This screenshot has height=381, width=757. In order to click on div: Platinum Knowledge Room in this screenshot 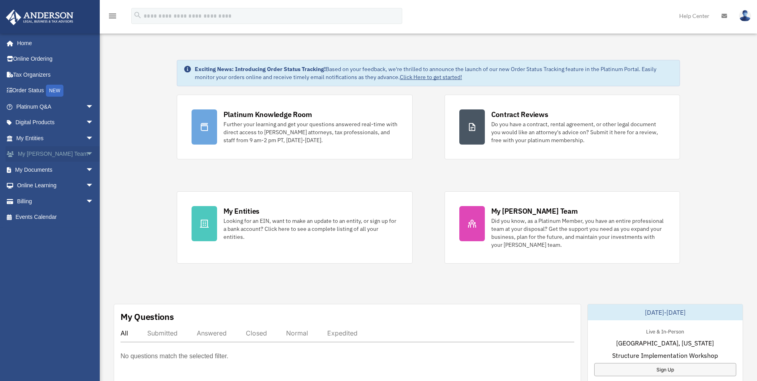, I will do `click(268, 114)`.